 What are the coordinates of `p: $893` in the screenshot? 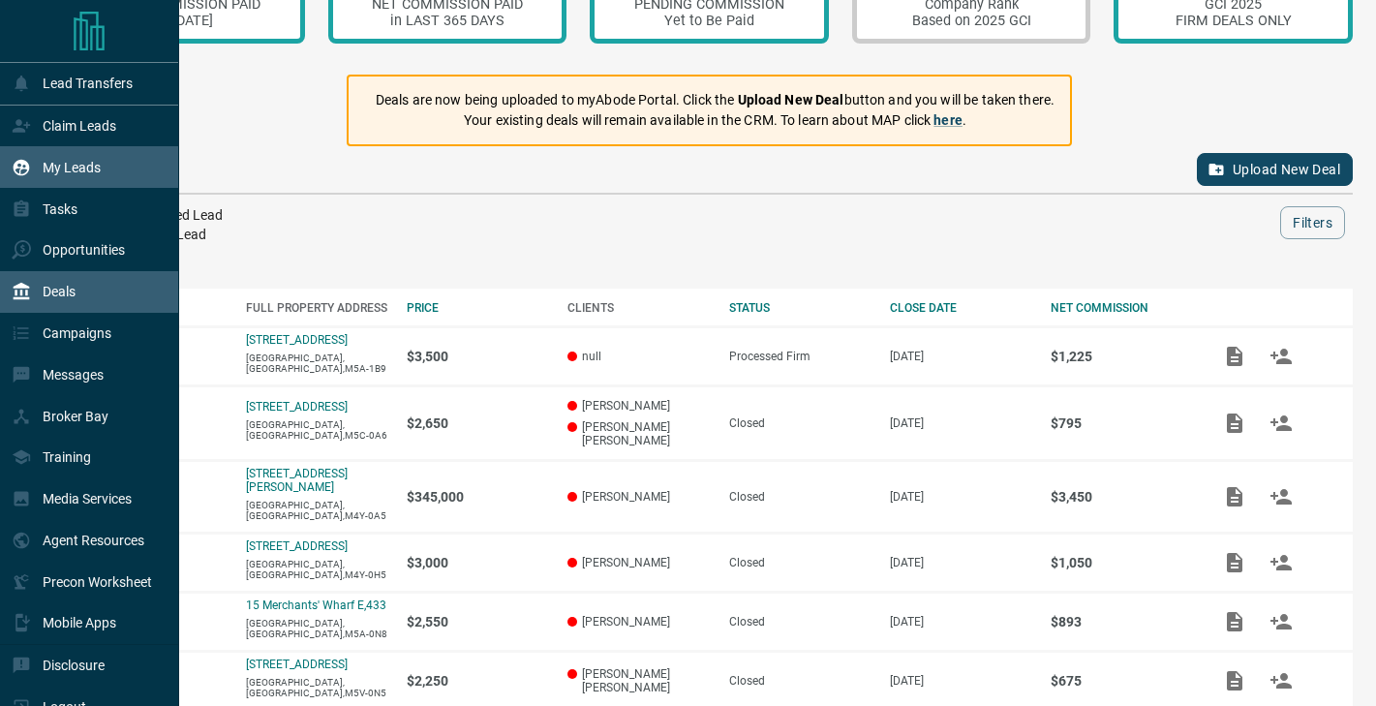 It's located at (1121, 622).